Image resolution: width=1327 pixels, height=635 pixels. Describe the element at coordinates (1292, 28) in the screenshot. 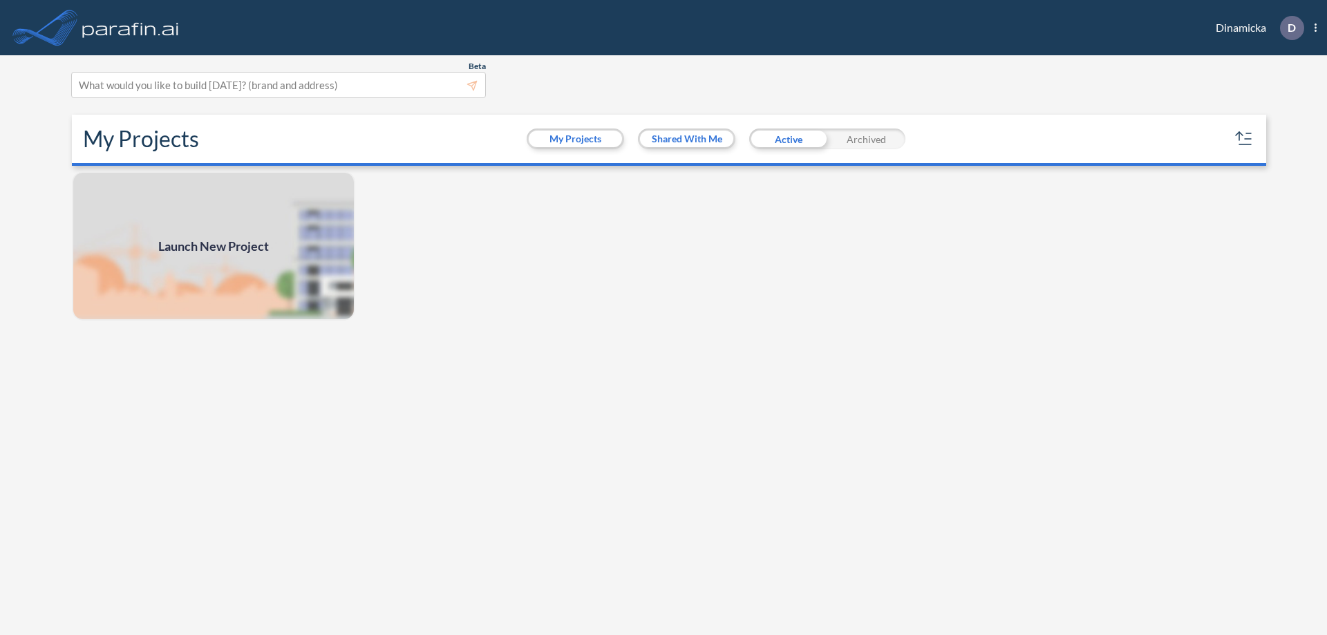

I see `p: D` at that location.